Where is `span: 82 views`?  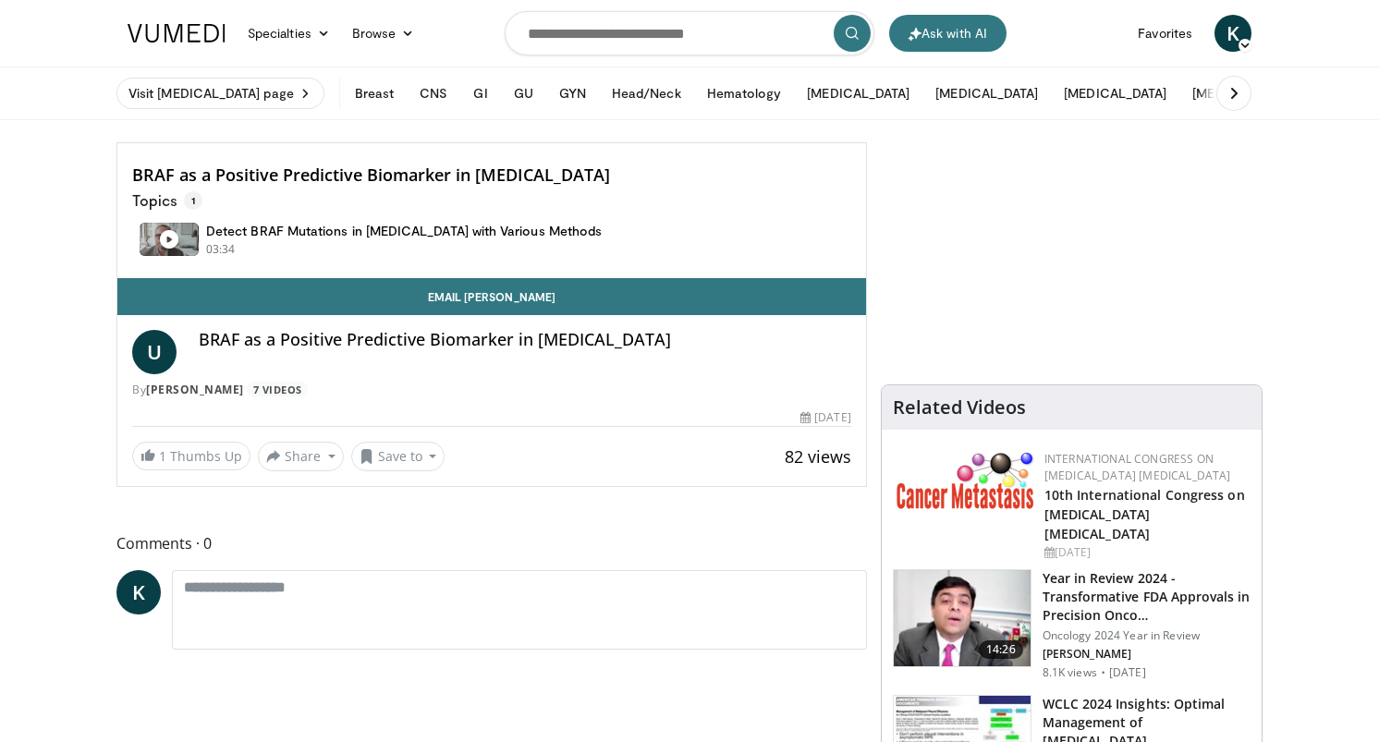
span: 82 views is located at coordinates (818, 457).